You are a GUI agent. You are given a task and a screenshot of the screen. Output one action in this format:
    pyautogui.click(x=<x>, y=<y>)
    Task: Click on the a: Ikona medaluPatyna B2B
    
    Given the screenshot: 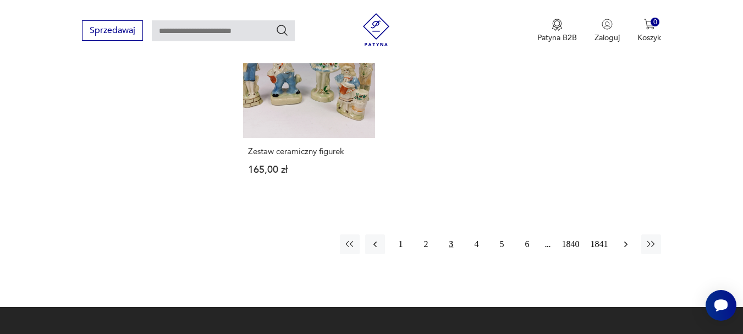 What is the action you would take?
    pyautogui.click(x=557, y=31)
    